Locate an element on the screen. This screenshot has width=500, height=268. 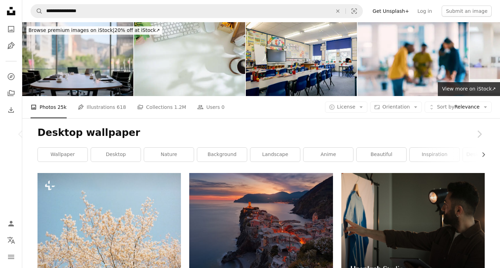
a: anime is located at coordinates (328, 155).